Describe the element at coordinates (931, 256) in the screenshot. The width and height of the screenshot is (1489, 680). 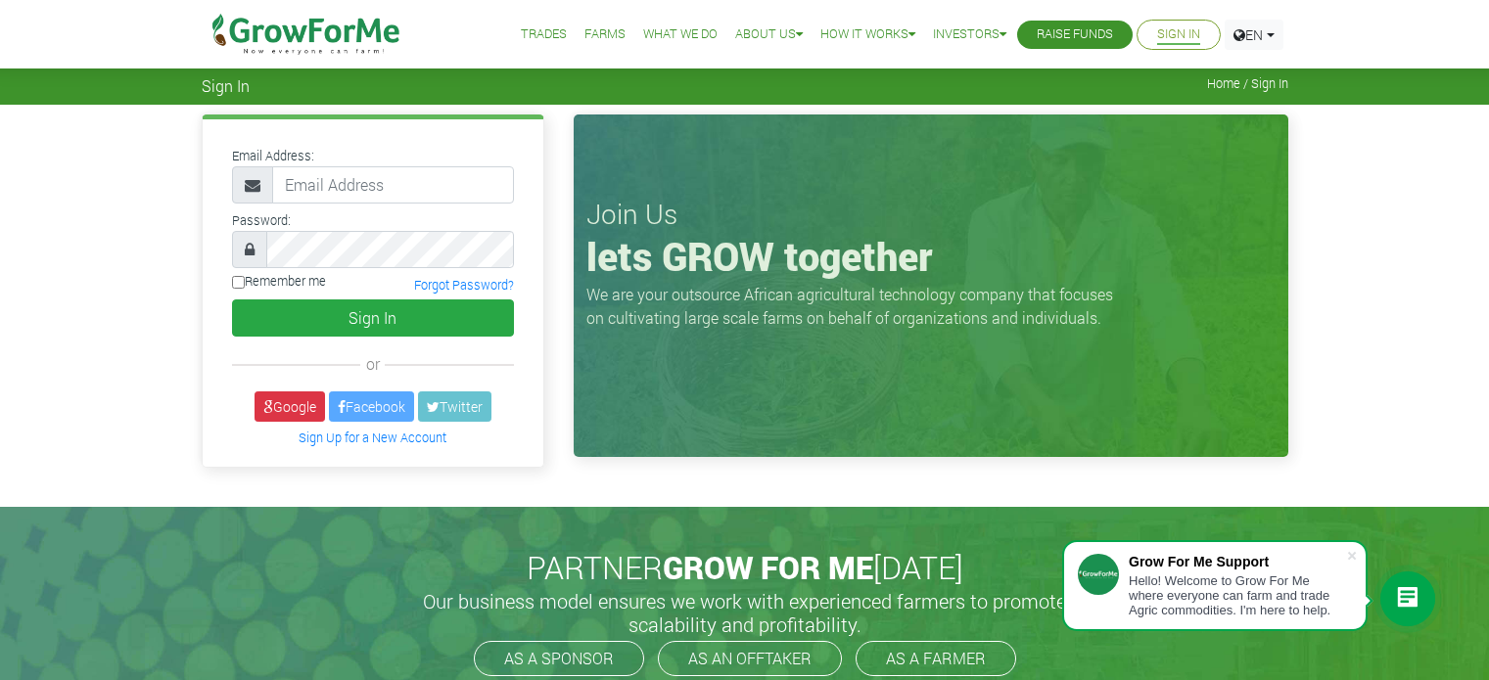
I see `h1: lets GROW together` at that location.